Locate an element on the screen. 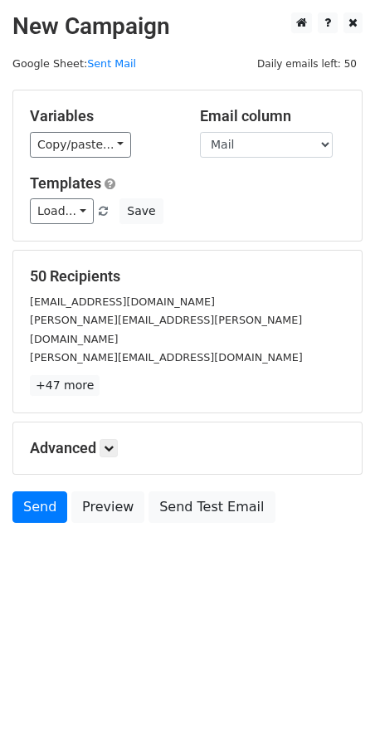  h5: Email column is located at coordinates (272, 116).